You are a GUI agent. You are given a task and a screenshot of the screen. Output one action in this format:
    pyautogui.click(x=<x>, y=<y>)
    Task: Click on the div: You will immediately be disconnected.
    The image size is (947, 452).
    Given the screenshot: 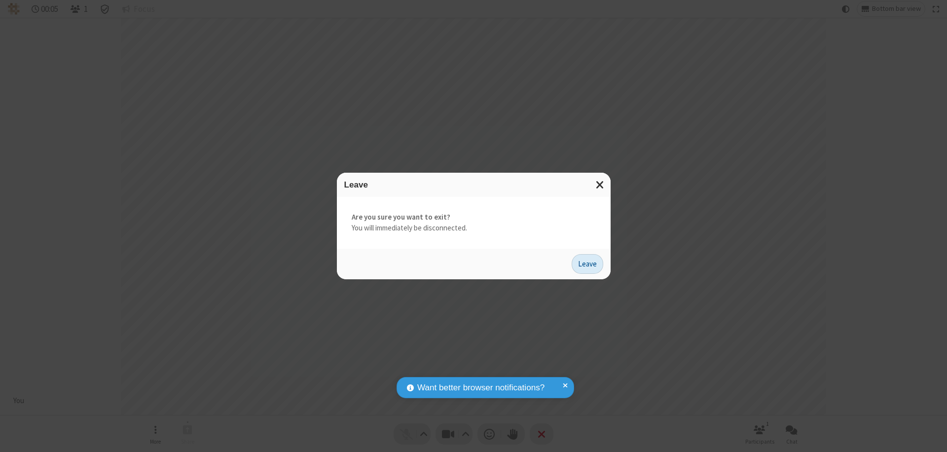 What is the action you would take?
    pyautogui.click(x=473, y=222)
    